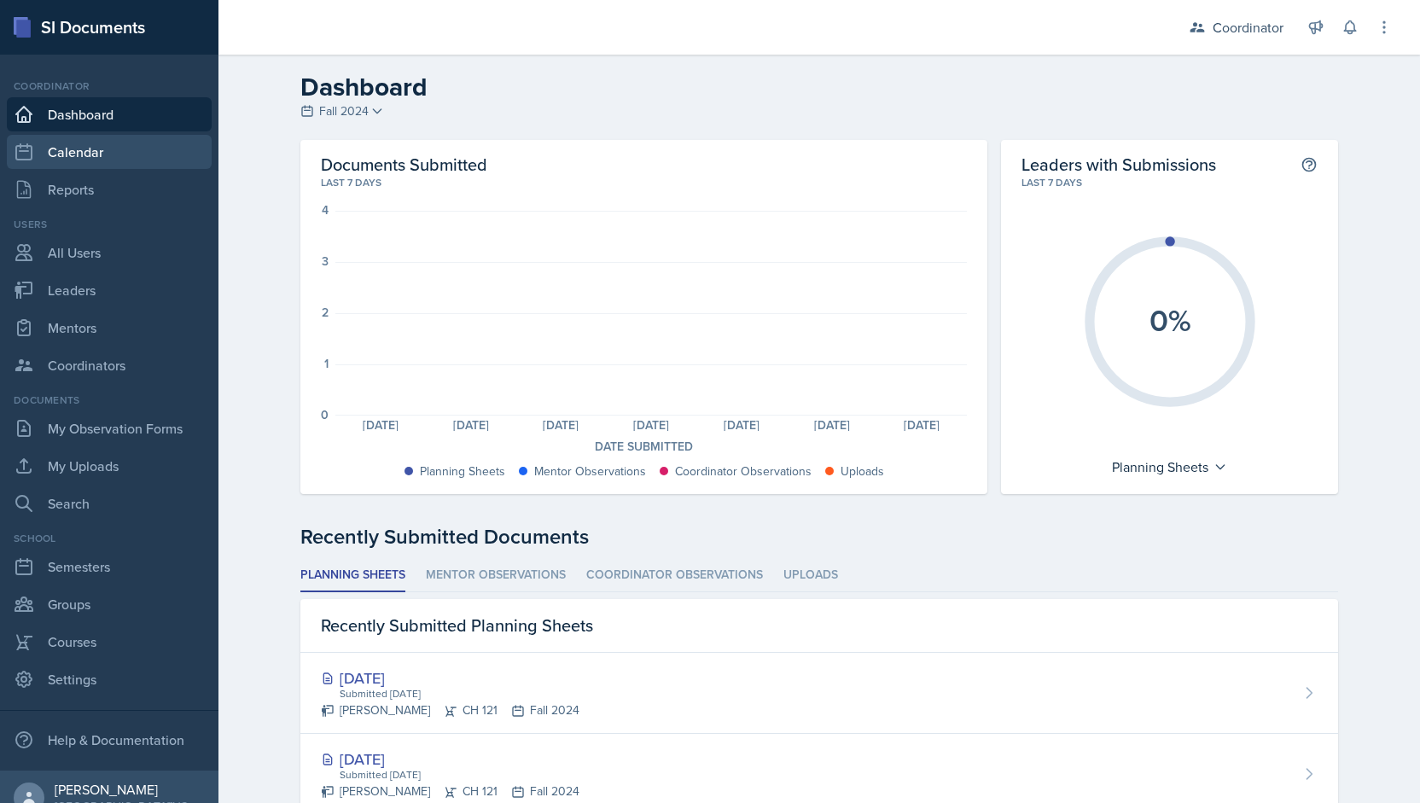  Describe the element at coordinates (1169, 320) in the screenshot. I see `text: 0%` at that location.